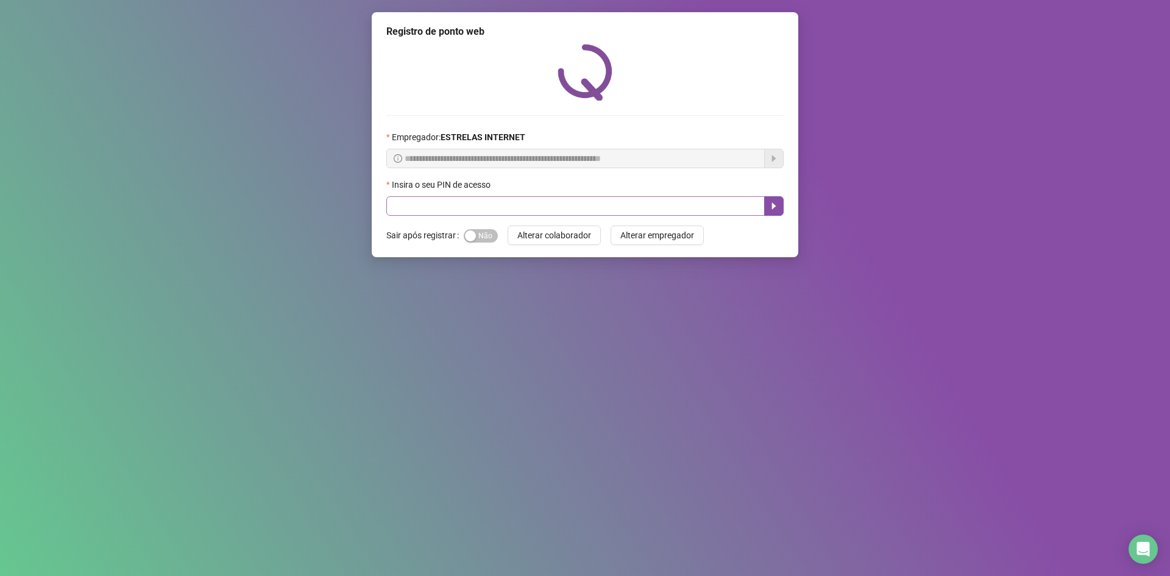  I want to click on button: Alterar colaborador, so click(554, 235).